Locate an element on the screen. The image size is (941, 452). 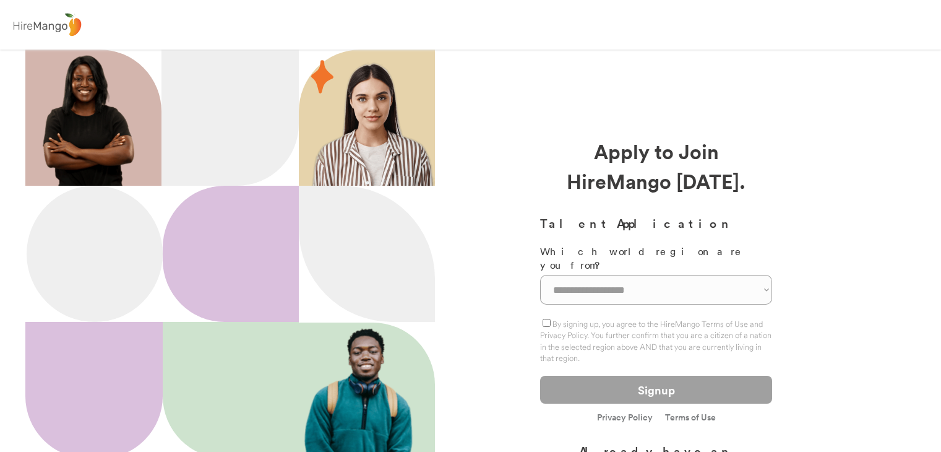
img: logo%20-%20hiremango%20gray.png is located at coordinates (47, 25).